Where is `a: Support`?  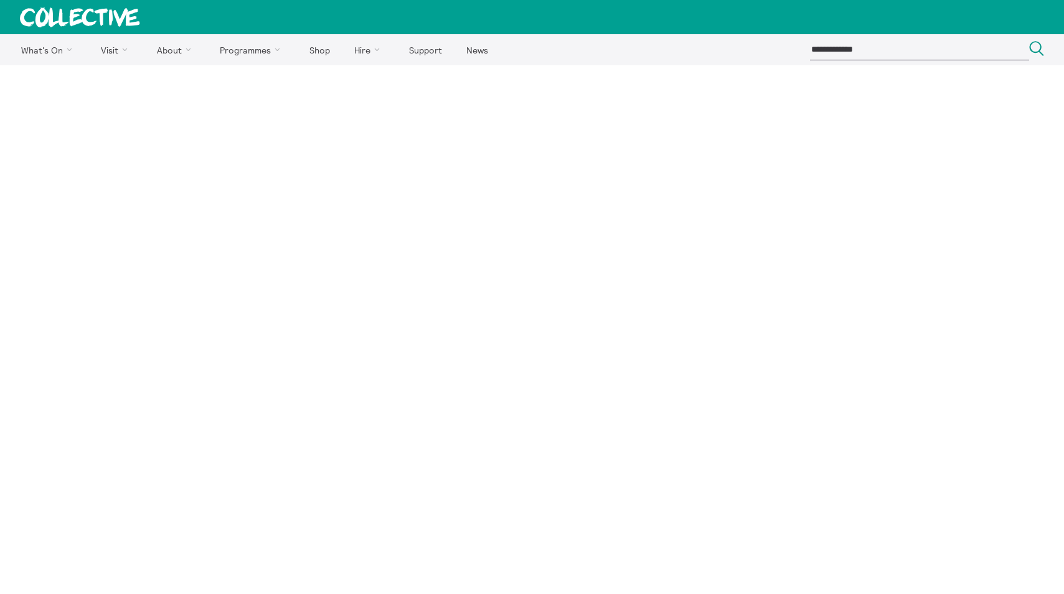 a: Support is located at coordinates (425, 50).